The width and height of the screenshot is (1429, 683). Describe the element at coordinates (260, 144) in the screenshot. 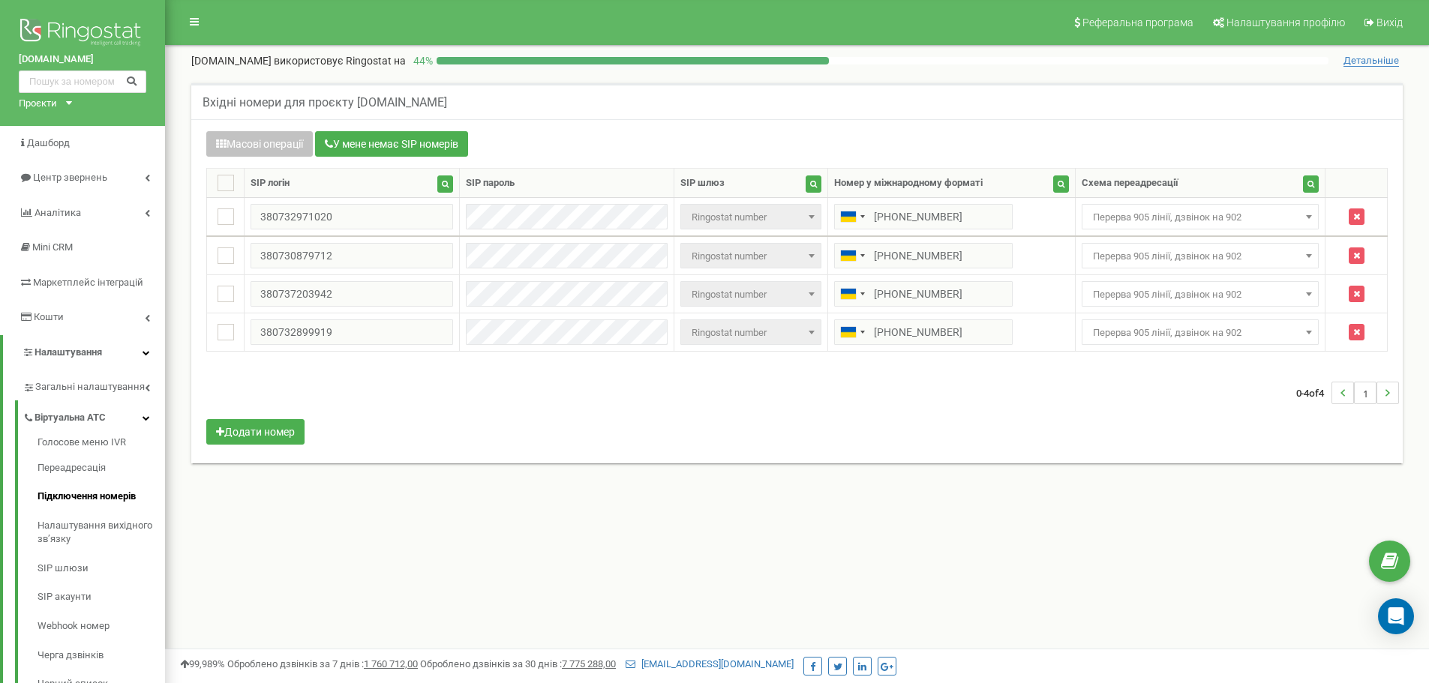

I see `button: Масові операції` at that location.